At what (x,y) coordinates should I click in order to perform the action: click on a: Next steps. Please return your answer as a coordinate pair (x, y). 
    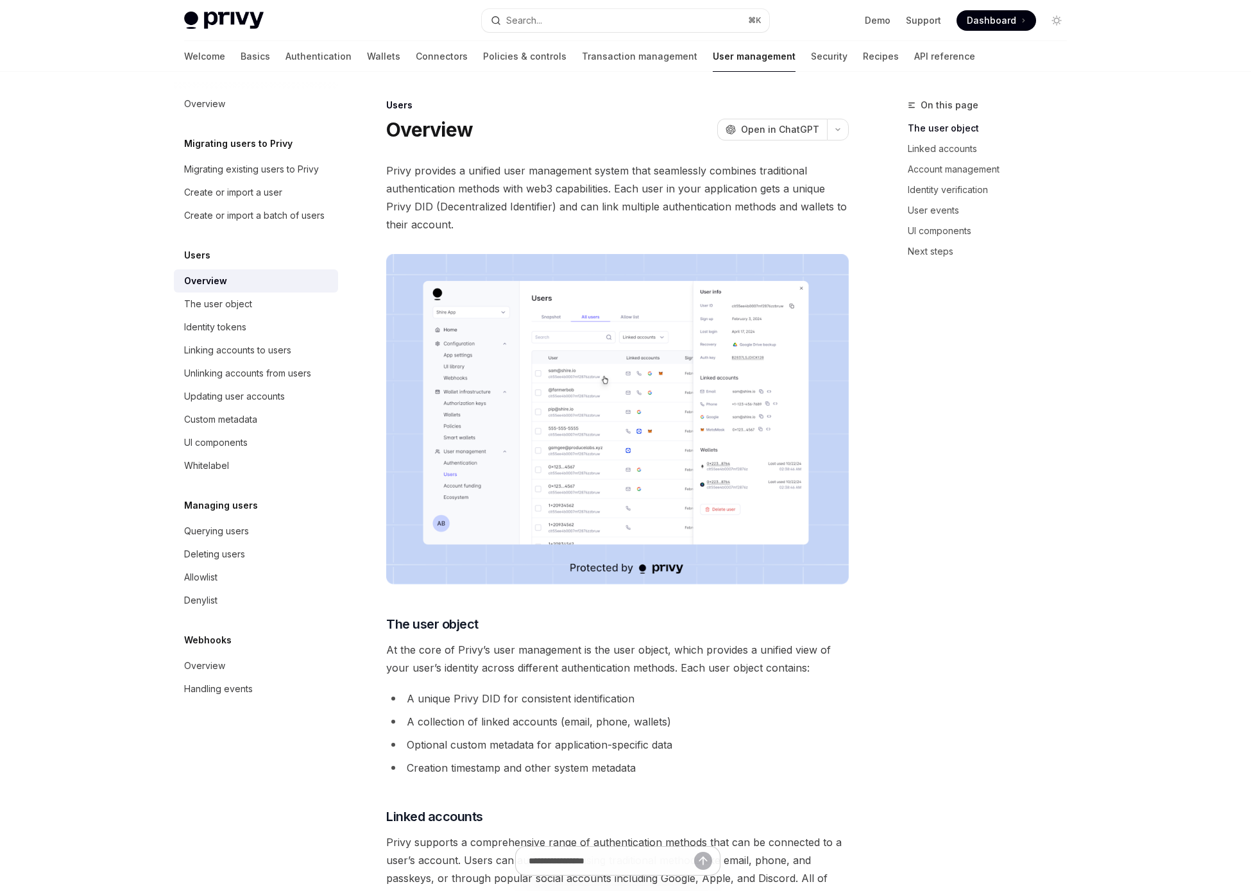
    Looking at the image, I should click on (992, 251).